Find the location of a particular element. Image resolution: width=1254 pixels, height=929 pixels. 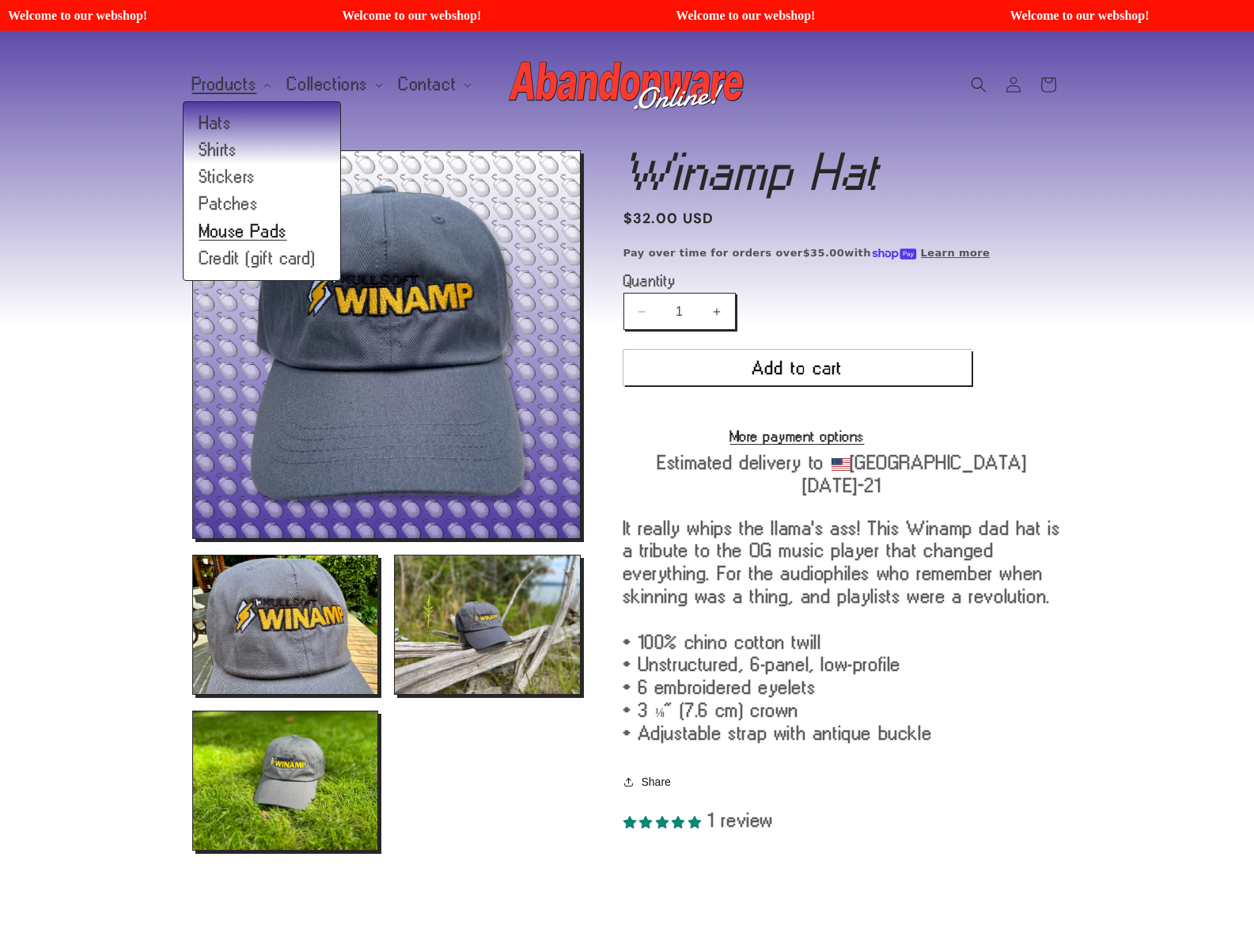

span: Contact is located at coordinates (427, 85).